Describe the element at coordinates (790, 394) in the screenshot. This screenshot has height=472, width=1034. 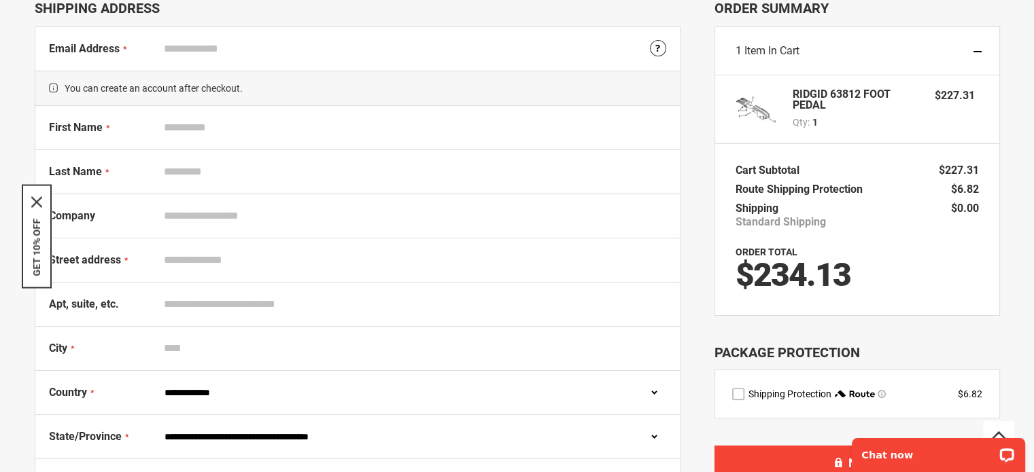
I see `span: Shipping Protection` at that location.